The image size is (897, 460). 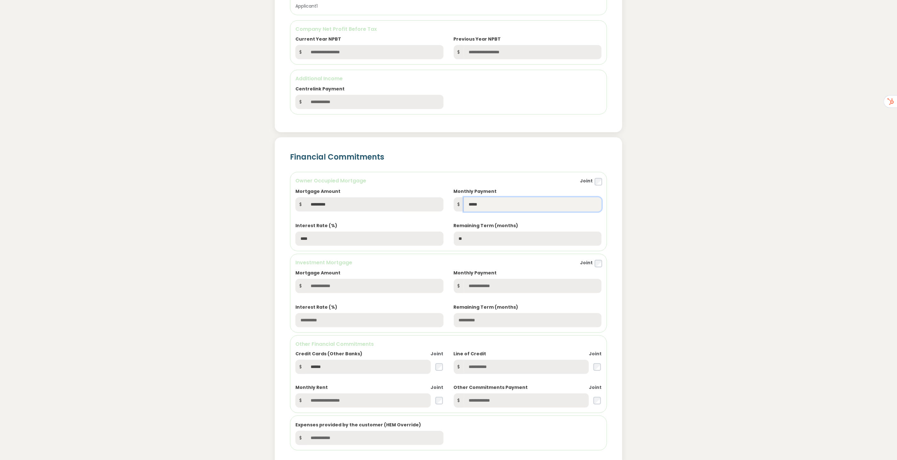 What do you see at coordinates (448, 29) in the screenshot?
I see `h6: Company Net Profit Before Tax` at bounding box center [448, 29].